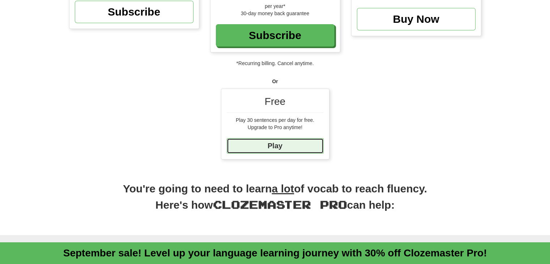  Describe the element at coordinates (416, 19) in the screenshot. I see `a: Buy Now` at that location.